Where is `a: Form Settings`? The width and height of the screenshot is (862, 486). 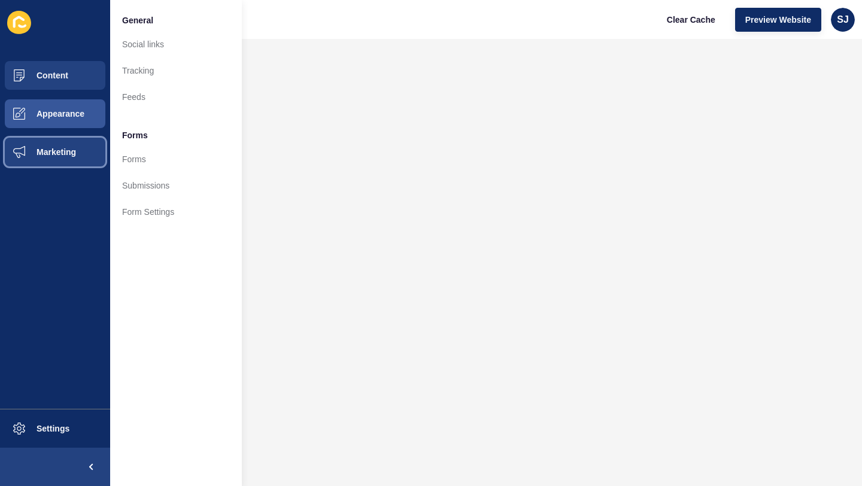 a: Form Settings is located at coordinates (176, 212).